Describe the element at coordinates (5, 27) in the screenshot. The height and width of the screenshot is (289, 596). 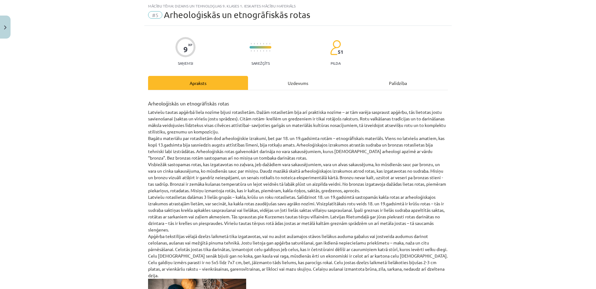
I see `img: icon-close-lesson-0947bae3869378f0d4975bcd49f059093ad1ed9edebbc8119c70593378902aed.svg` at that location.